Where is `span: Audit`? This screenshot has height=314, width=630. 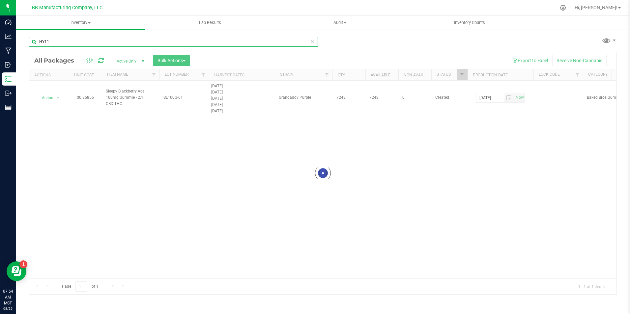
span: Audit is located at coordinates (340, 23).